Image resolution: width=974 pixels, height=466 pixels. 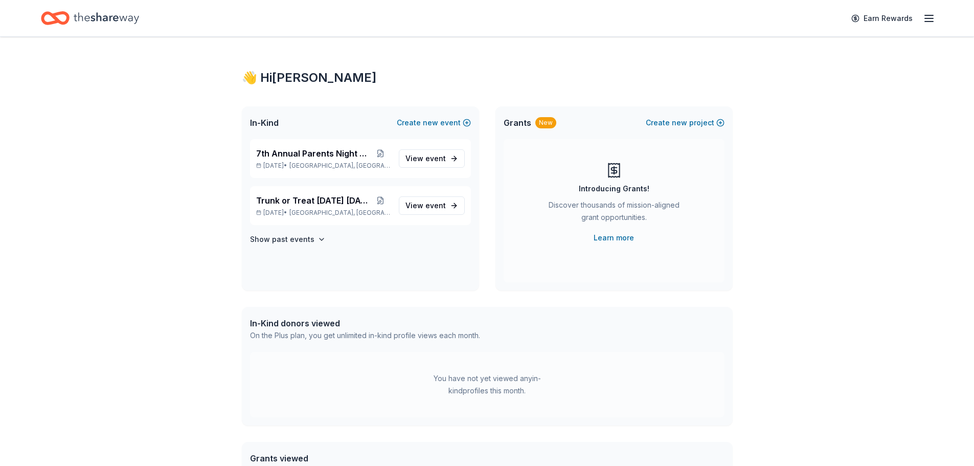 What do you see at coordinates (264, 123) in the screenshot?
I see `span: In-Kind` at bounding box center [264, 123].